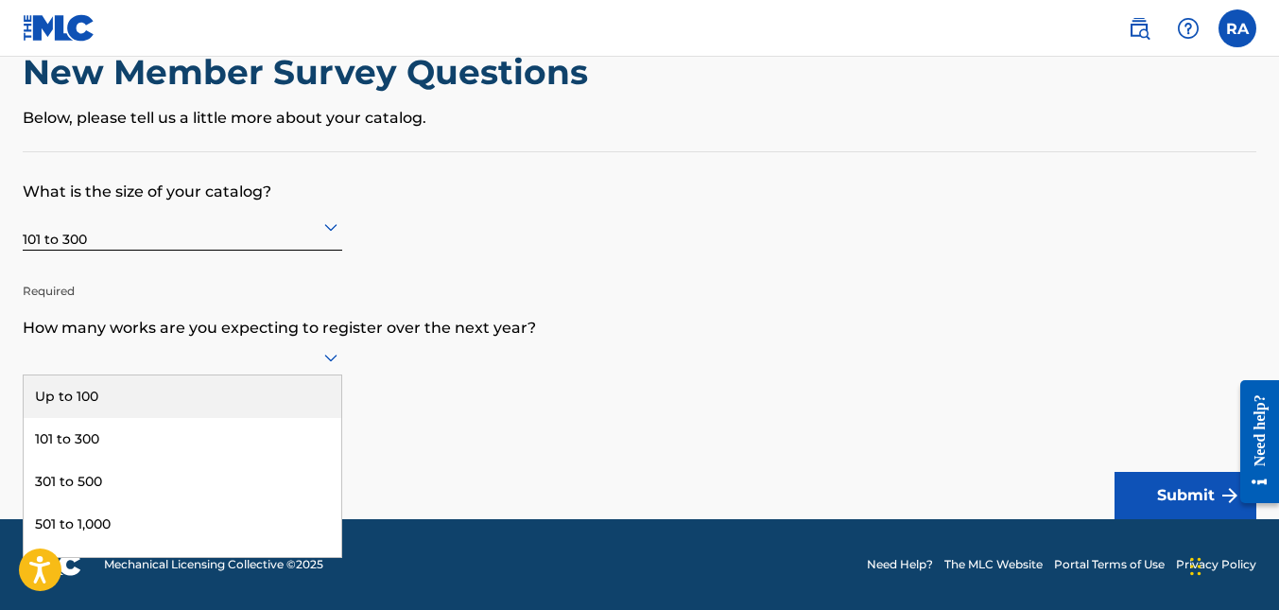 This screenshot has width=1279, height=610. Describe the element at coordinates (1196, 566) in the screenshot. I see `div: Drag` at that location.